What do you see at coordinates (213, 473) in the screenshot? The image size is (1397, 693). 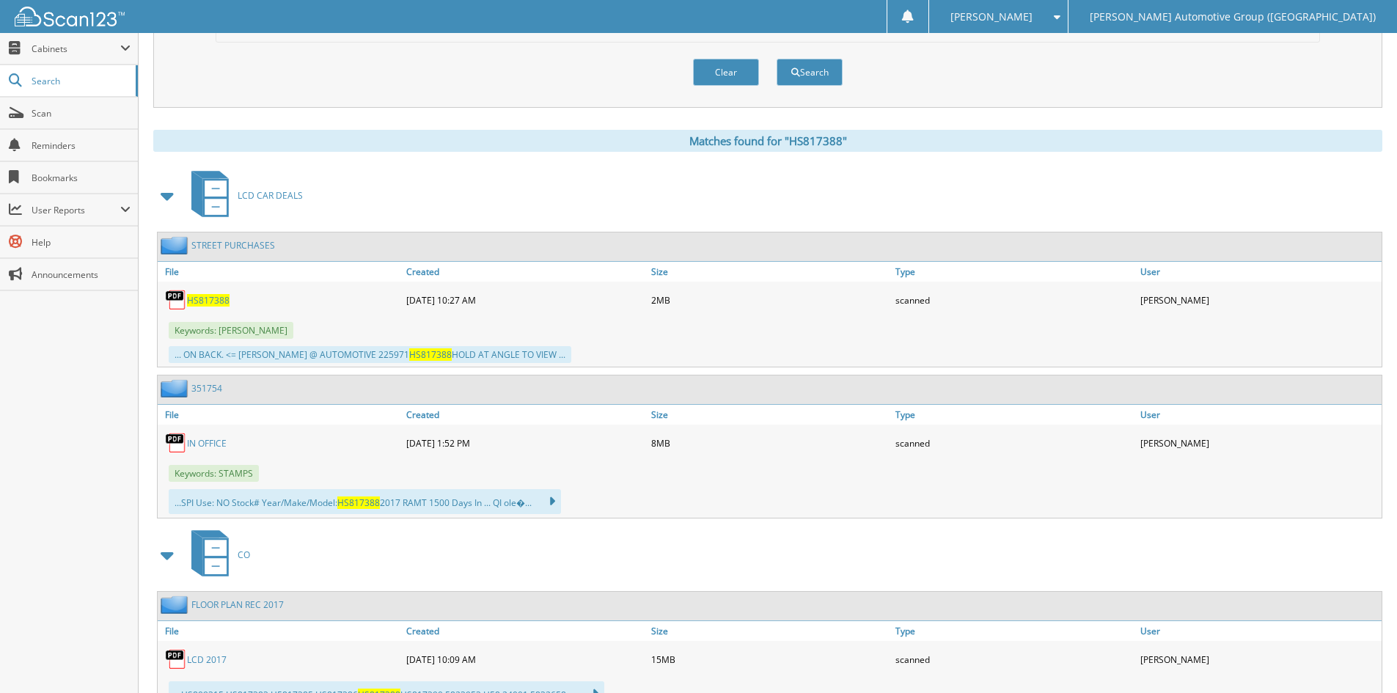 I see `span: Keywords: STAMPS` at bounding box center [213, 473].